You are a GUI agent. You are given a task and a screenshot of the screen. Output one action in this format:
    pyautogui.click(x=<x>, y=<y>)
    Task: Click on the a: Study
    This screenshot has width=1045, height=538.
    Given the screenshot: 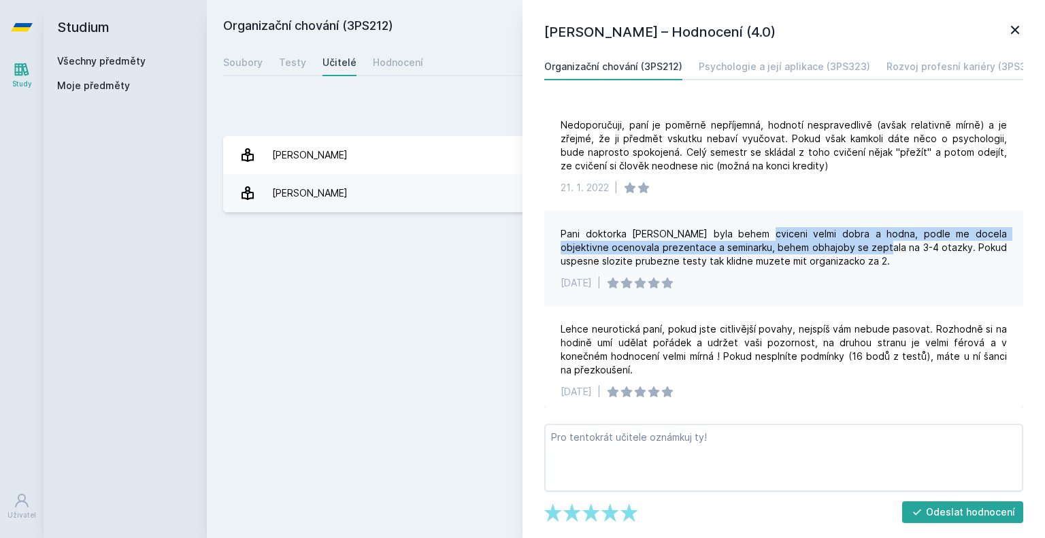 What is the action you would take?
    pyautogui.click(x=22, y=75)
    